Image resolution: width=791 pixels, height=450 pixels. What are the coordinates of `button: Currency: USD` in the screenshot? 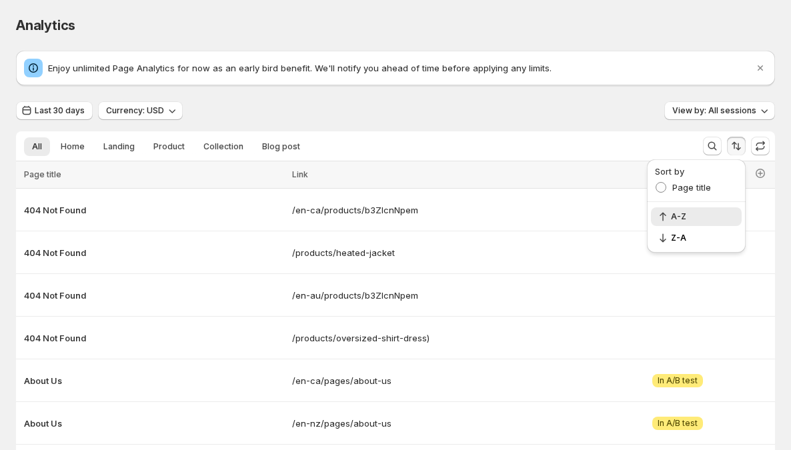 It's located at (140, 111).